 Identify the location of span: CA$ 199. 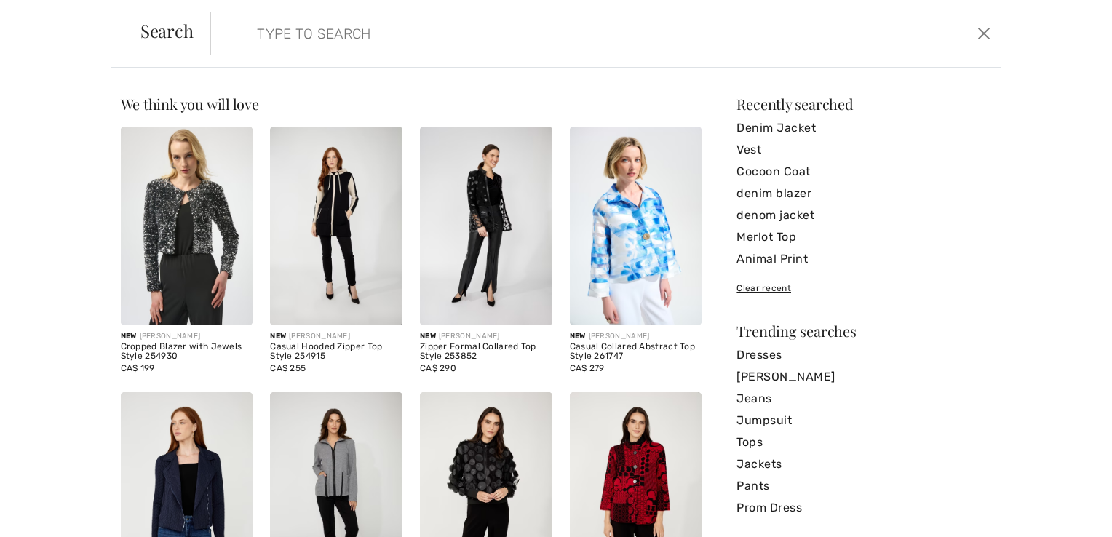
(138, 368).